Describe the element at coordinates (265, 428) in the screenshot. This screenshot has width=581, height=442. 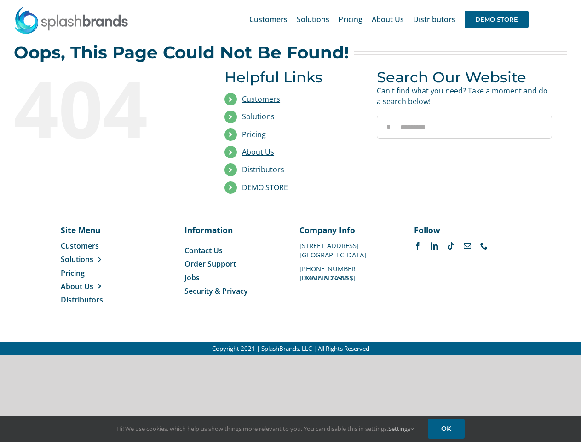
I see `span: Hi! We use cookies, which help us show things more relevant to you. You can disable this in setti...` at that location.